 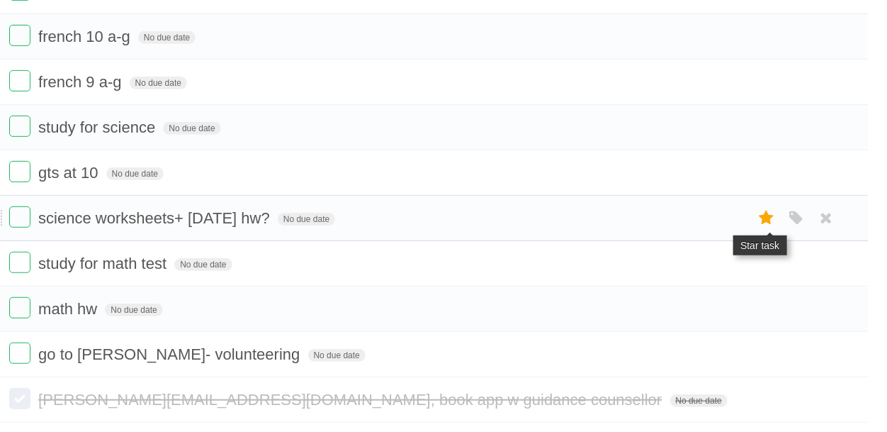 What do you see at coordinates (69, 308) in the screenshot?
I see `span: math hw` at bounding box center [69, 308].